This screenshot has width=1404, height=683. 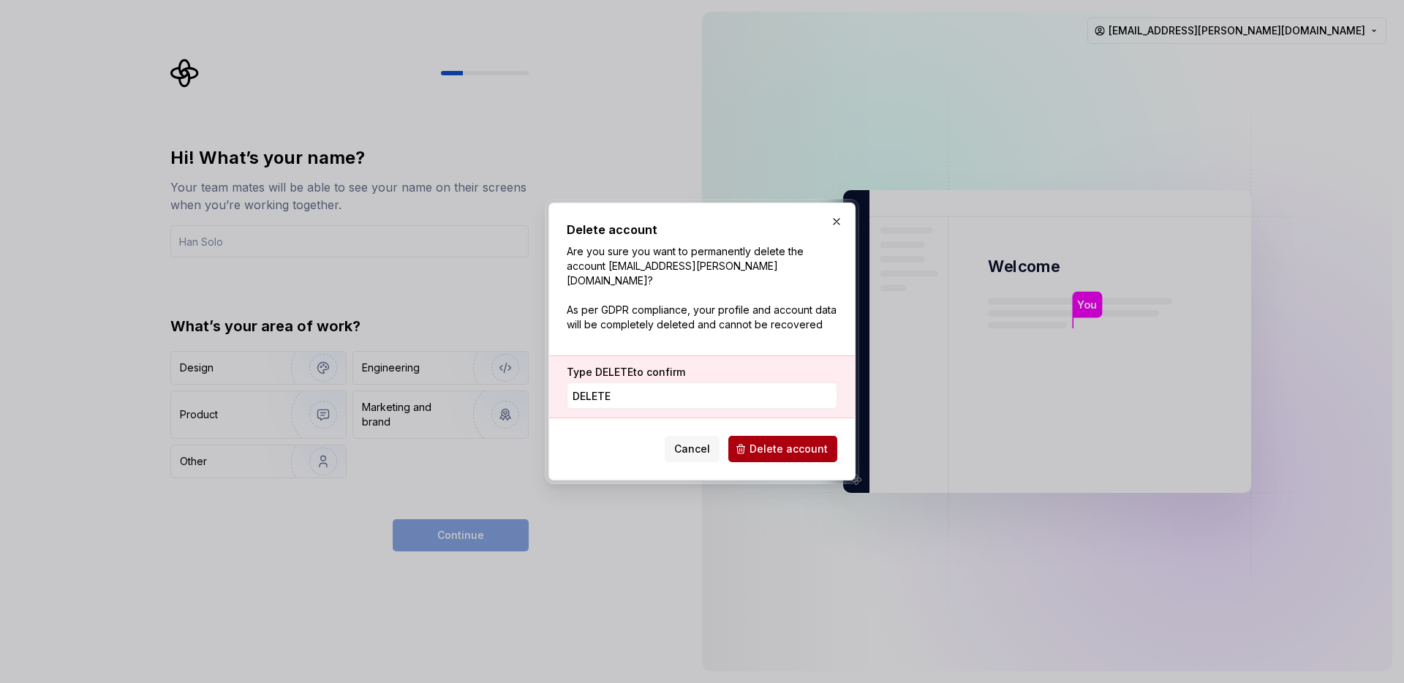 What do you see at coordinates (614, 371) in the screenshot?
I see `span: DELETE` at bounding box center [614, 371].